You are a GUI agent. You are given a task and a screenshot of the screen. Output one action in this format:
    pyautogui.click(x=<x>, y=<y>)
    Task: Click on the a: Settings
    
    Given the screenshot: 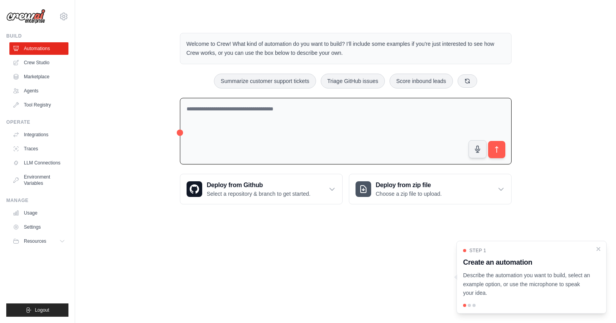 What is the action you would take?
    pyautogui.click(x=39, y=227)
    